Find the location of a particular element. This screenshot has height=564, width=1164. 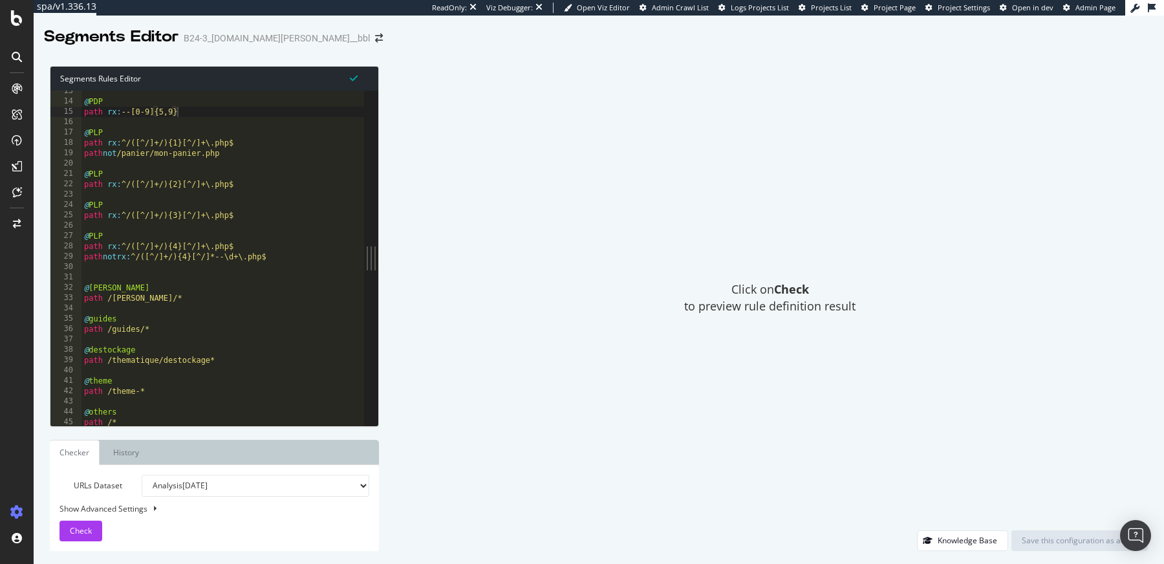

span: Admin Page is located at coordinates (1095, 7).